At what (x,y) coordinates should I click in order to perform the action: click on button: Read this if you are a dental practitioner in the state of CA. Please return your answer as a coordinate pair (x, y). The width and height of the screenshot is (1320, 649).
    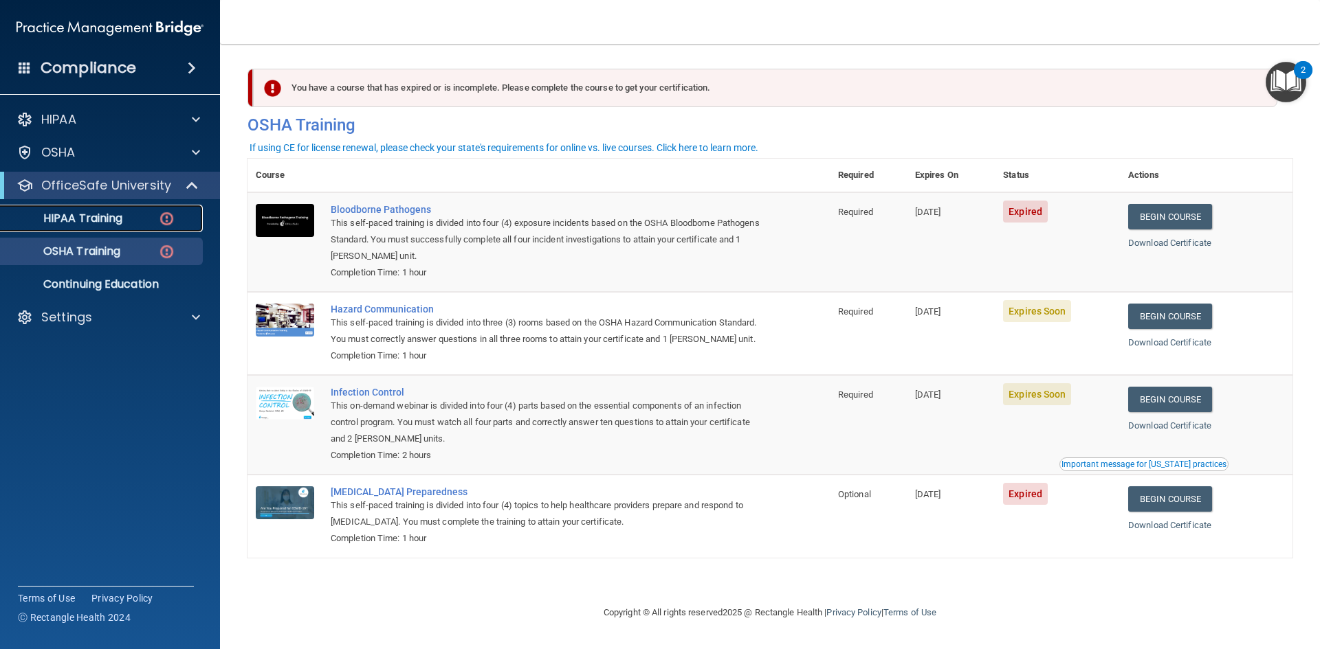
    Looking at the image, I should click on (1144, 465).